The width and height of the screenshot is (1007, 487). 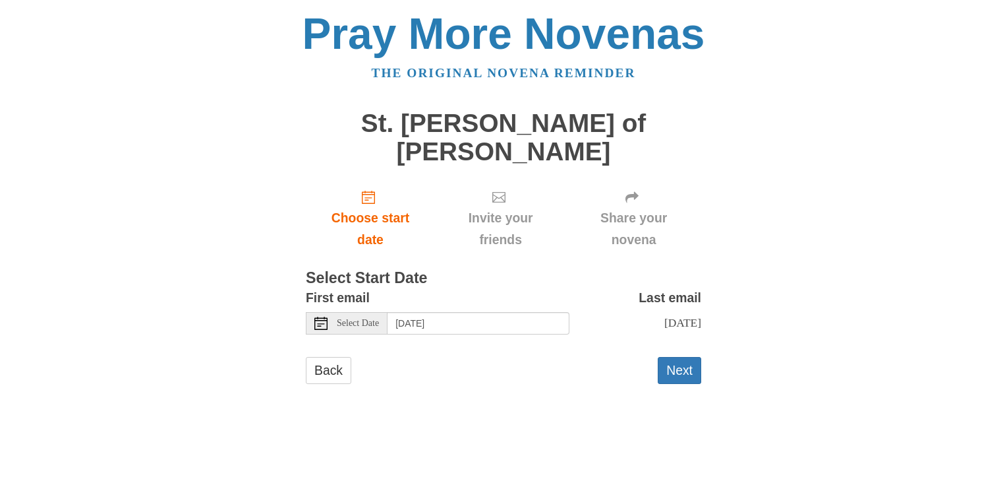 What do you see at coordinates (670, 297) in the screenshot?
I see `label: Last email` at bounding box center [670, 297].